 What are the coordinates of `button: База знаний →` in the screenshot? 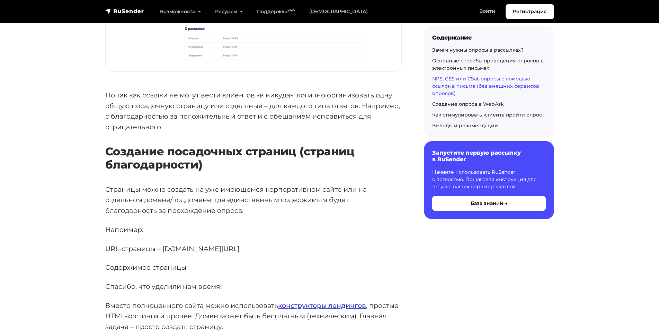 It's located at (489, 203).